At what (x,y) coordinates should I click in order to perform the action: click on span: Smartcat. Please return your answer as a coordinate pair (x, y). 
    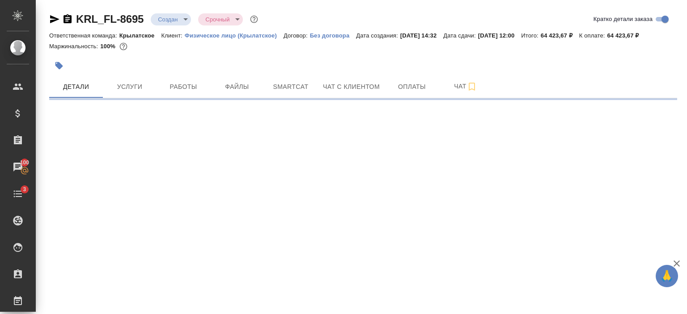
    Looking at the image, I should click on (291, 87).